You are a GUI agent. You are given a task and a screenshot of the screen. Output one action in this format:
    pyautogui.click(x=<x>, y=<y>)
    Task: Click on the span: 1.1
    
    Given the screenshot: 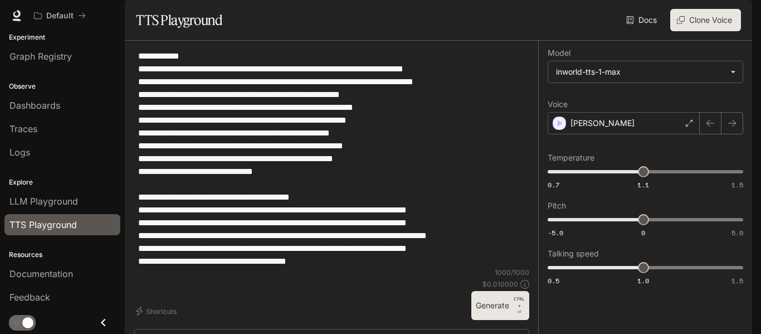 What is the action you would take?
    pyautogui.click(x=643, y=184)
    